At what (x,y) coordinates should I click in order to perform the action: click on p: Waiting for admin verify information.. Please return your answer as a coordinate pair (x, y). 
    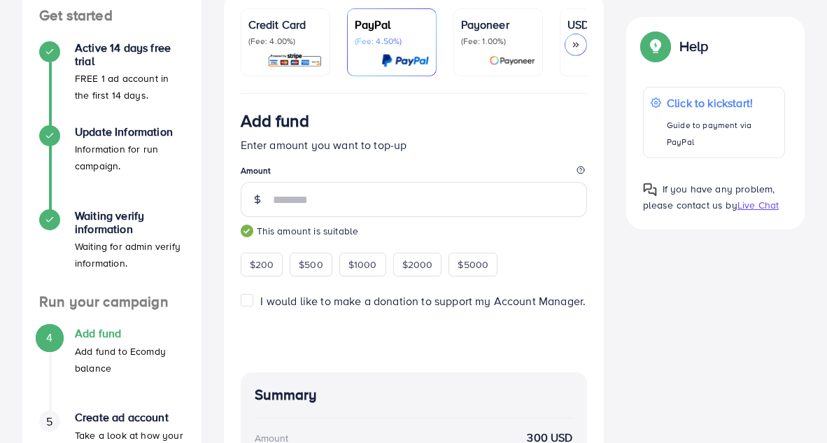
    Looking at the image, I should click on (129, 255).